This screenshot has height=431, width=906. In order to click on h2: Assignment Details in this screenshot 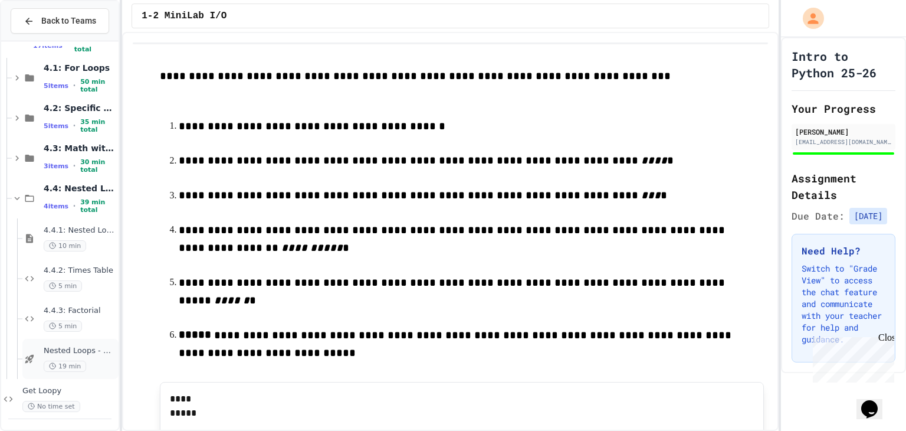, I will do `click(844, 186)`.